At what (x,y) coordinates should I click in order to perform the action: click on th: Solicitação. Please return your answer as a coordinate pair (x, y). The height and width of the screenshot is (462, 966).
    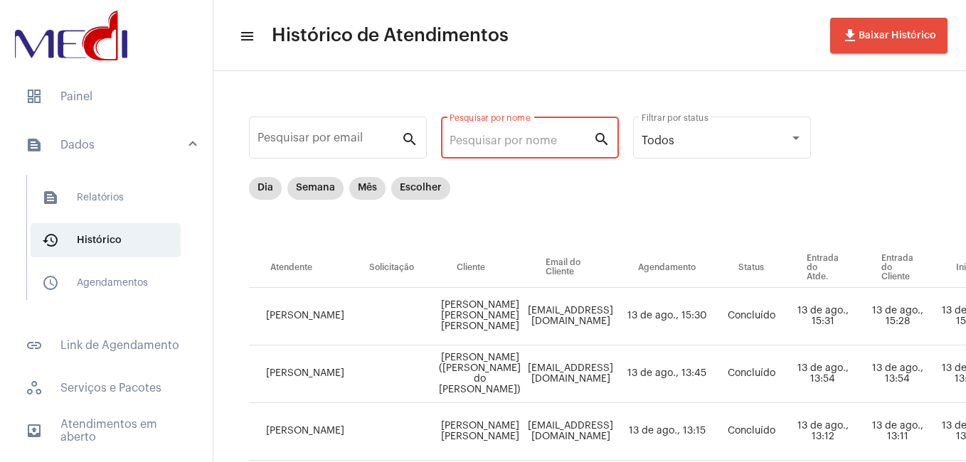
    Looking at the image, I should click on (391, 268).